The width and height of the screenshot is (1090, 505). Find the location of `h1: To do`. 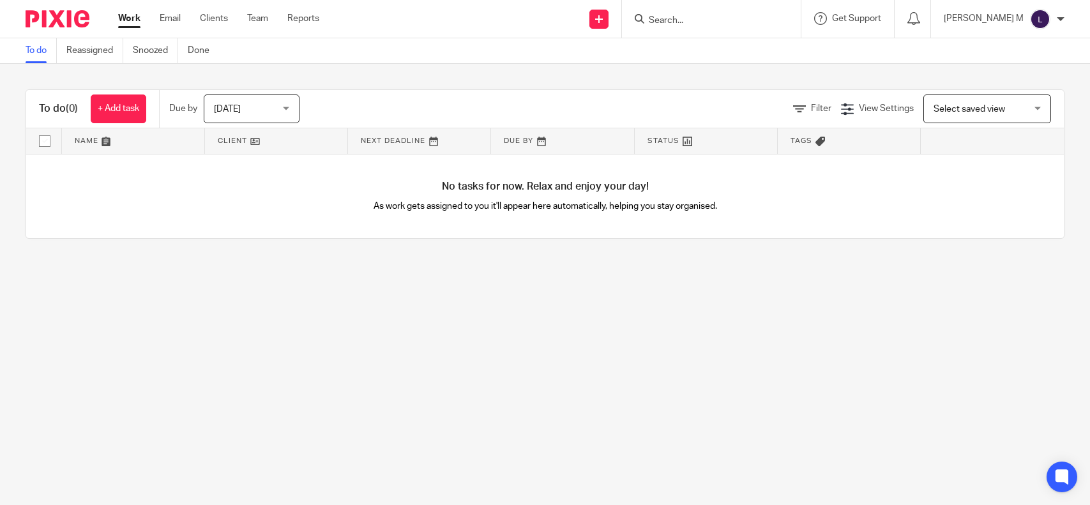

h1: To do is located at coordinates (58, 109).